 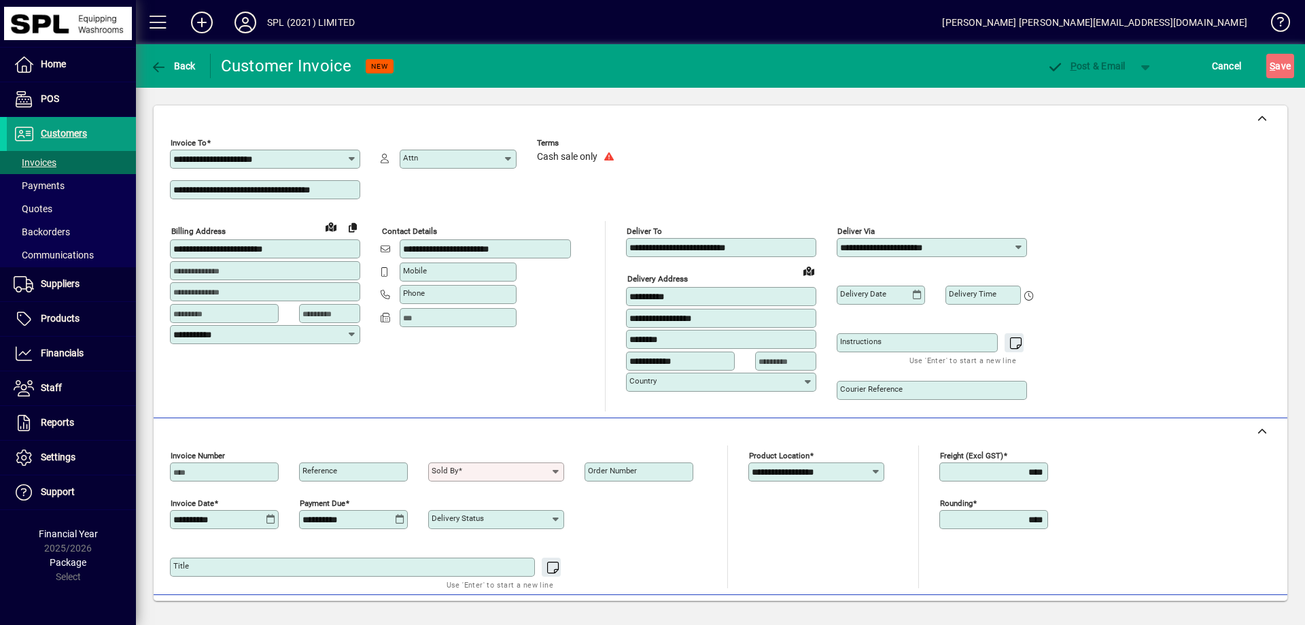 What do you see at coordinates (311, 22) in the screenshot?
I see `div: SPL (2021) LIMITED` at bounding box center [311, 22].